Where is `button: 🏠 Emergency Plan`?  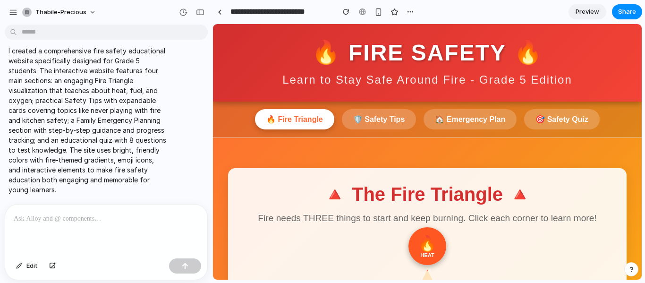
button: 🏠 Emergency Plan is located at coordinates (257, 95).